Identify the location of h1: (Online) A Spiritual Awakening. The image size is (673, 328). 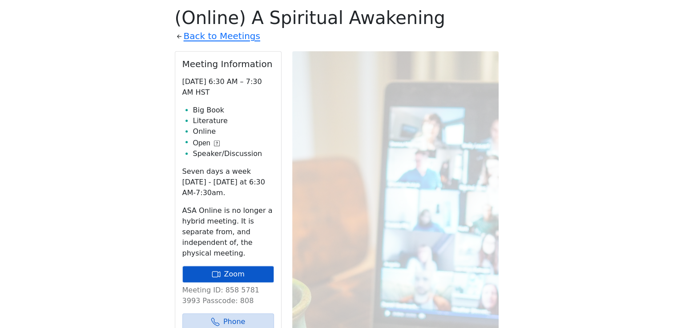
(337, 18).